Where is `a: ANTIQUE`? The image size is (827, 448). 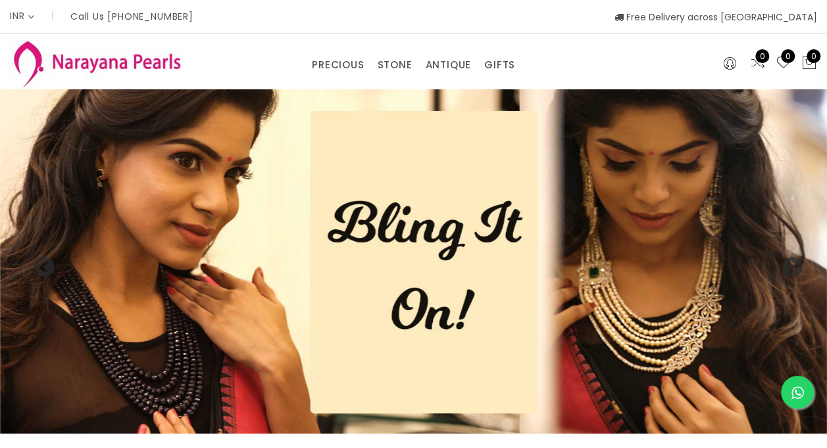 a: ANTIQUE is located at coordinates (448, 65).